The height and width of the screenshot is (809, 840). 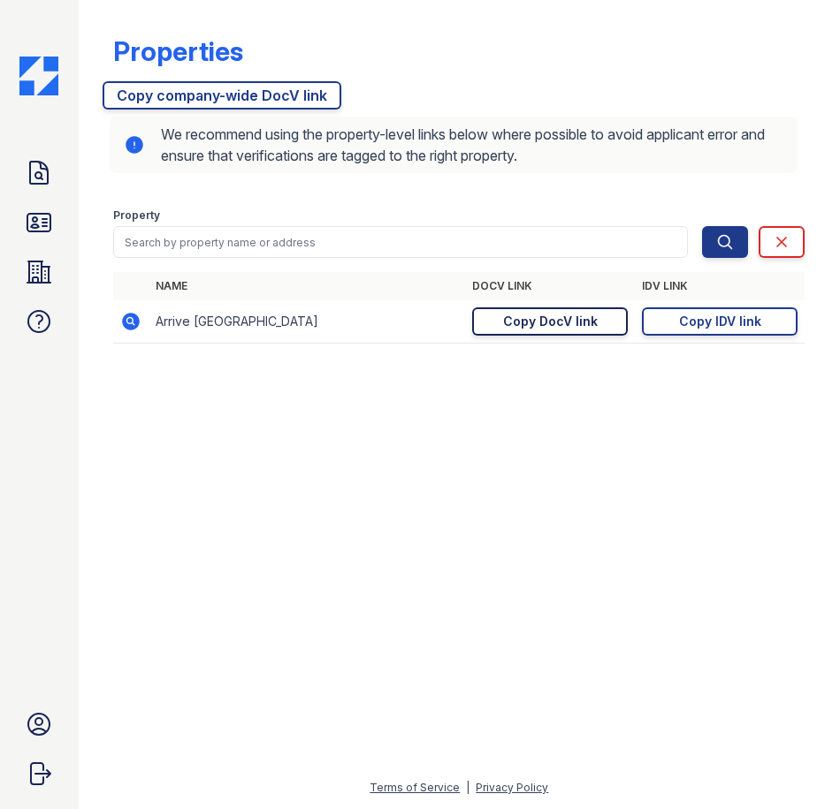 I want to click on a: Copy company-wide DocV link, so click(x=222, y=95).